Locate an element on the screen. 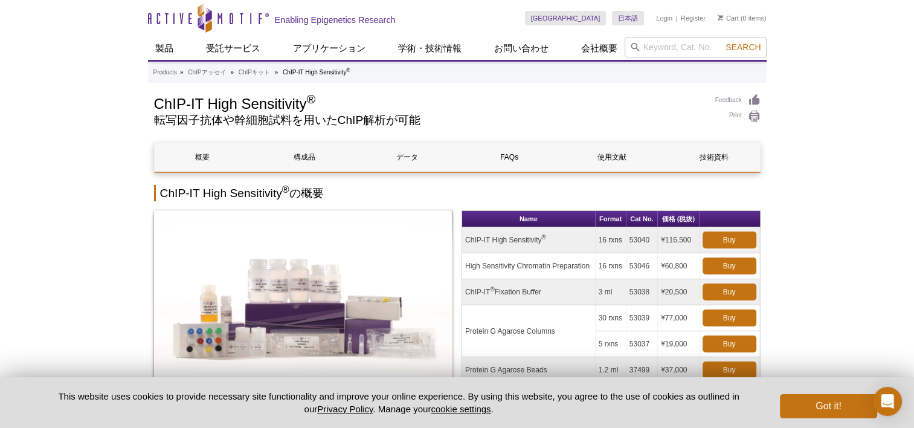 This screenshot has height=428, width=914. td: ¥116,500 is located at coordinates (679, 240).